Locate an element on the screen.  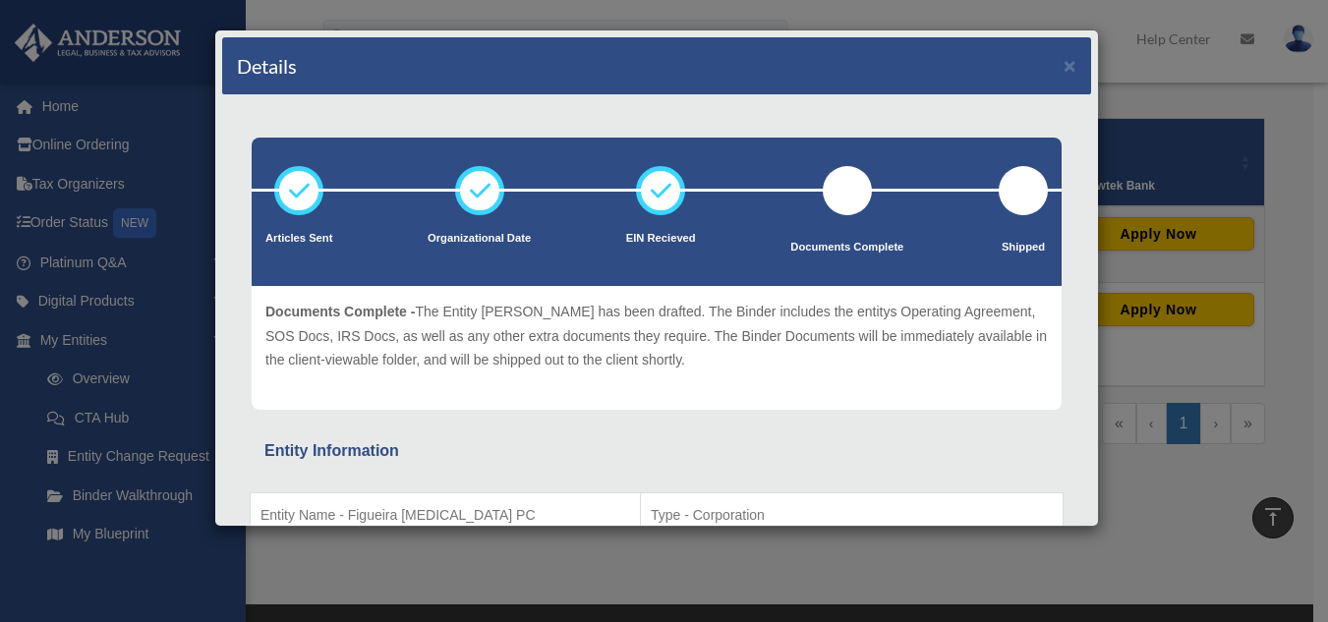
p: Shipped is located at coordinates (1023, 248).